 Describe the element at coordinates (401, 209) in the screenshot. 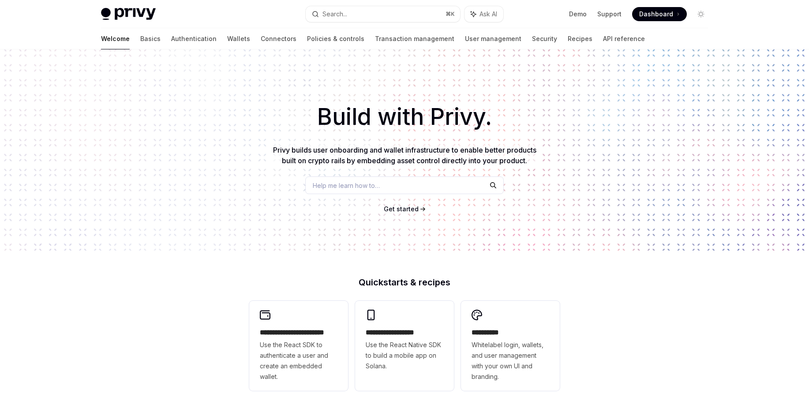

I see `a: Get started` at that location.